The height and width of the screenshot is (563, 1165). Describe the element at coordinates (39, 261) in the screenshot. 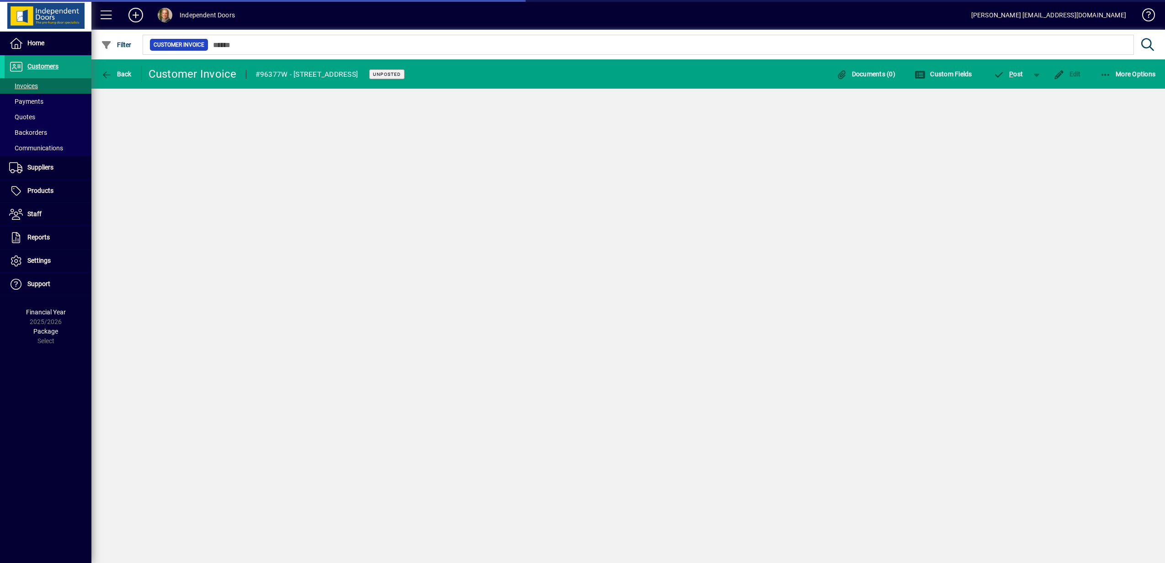

I see `span: Settings` at that location.